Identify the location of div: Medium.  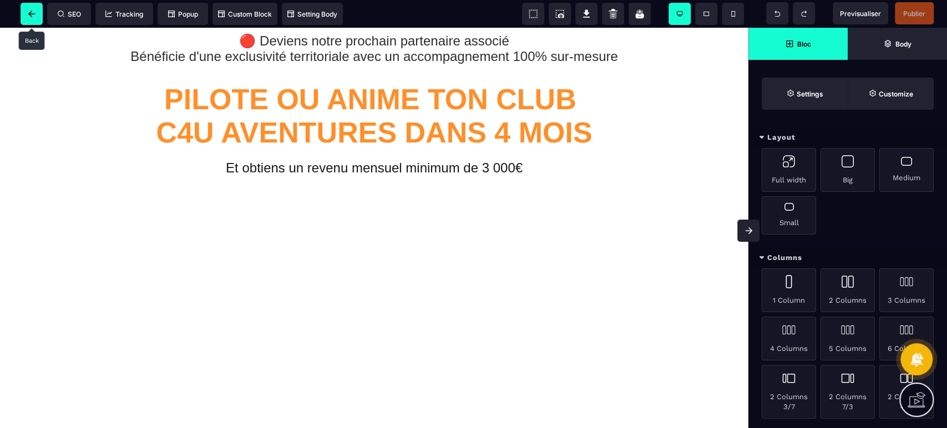
(906, 170).